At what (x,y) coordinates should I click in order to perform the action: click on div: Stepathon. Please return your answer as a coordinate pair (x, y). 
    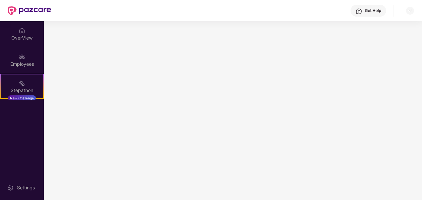
    Looking at the image, I should click on (22, 90).